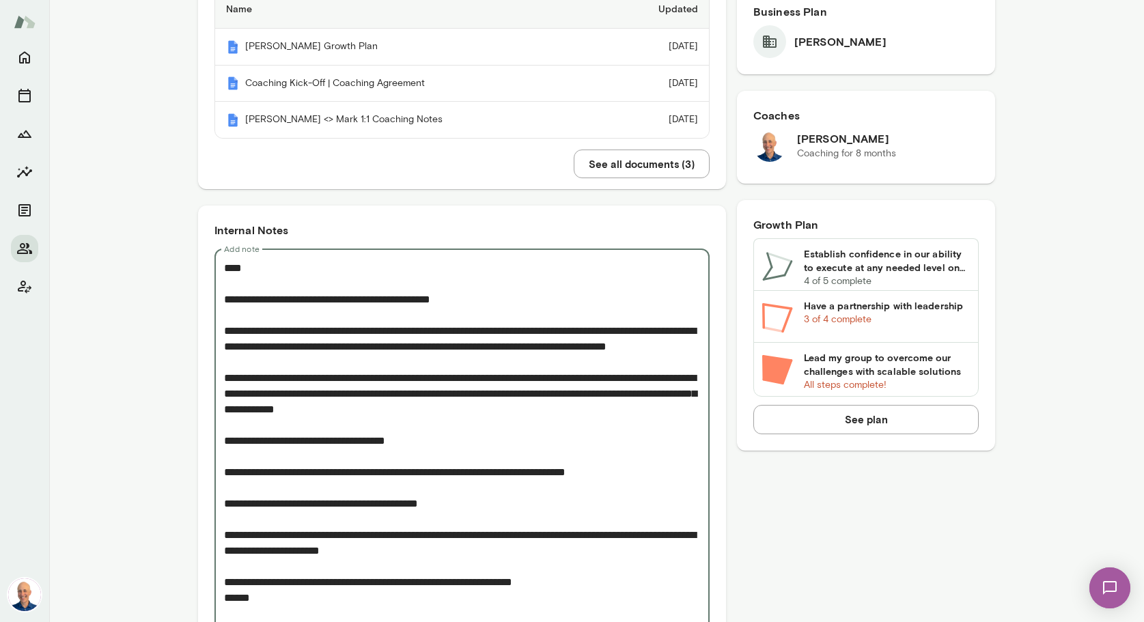 This screenshot has width=1144, height=622. Describe the element at coordinates (25, 134) in the screenshot. I see `button: Growth Plan` at that location.